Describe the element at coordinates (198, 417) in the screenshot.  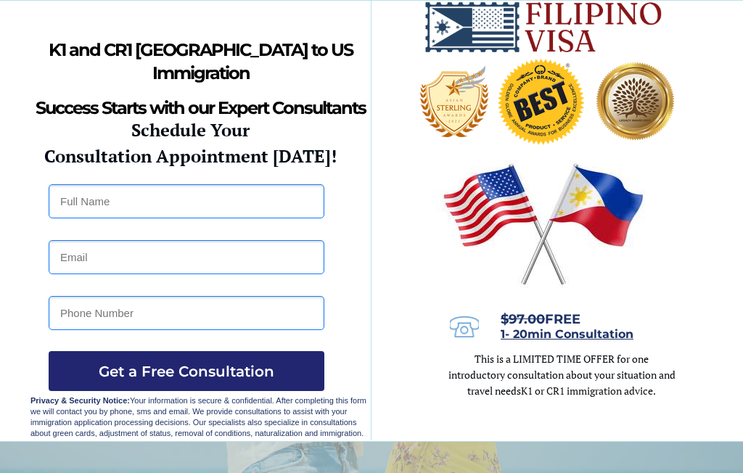
I see `span: Your information is secure & confidential. After completing this form we will contact you by phon...` at that location.